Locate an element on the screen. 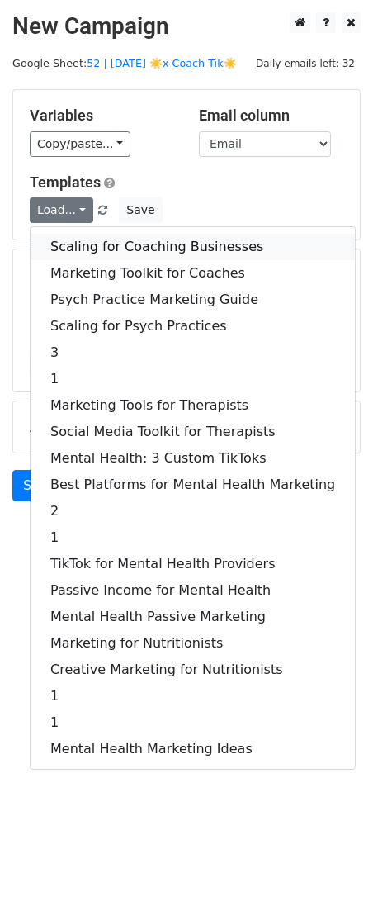  a: Best Platforms for Mental Health Marketing is located at coordinates (193, 485).